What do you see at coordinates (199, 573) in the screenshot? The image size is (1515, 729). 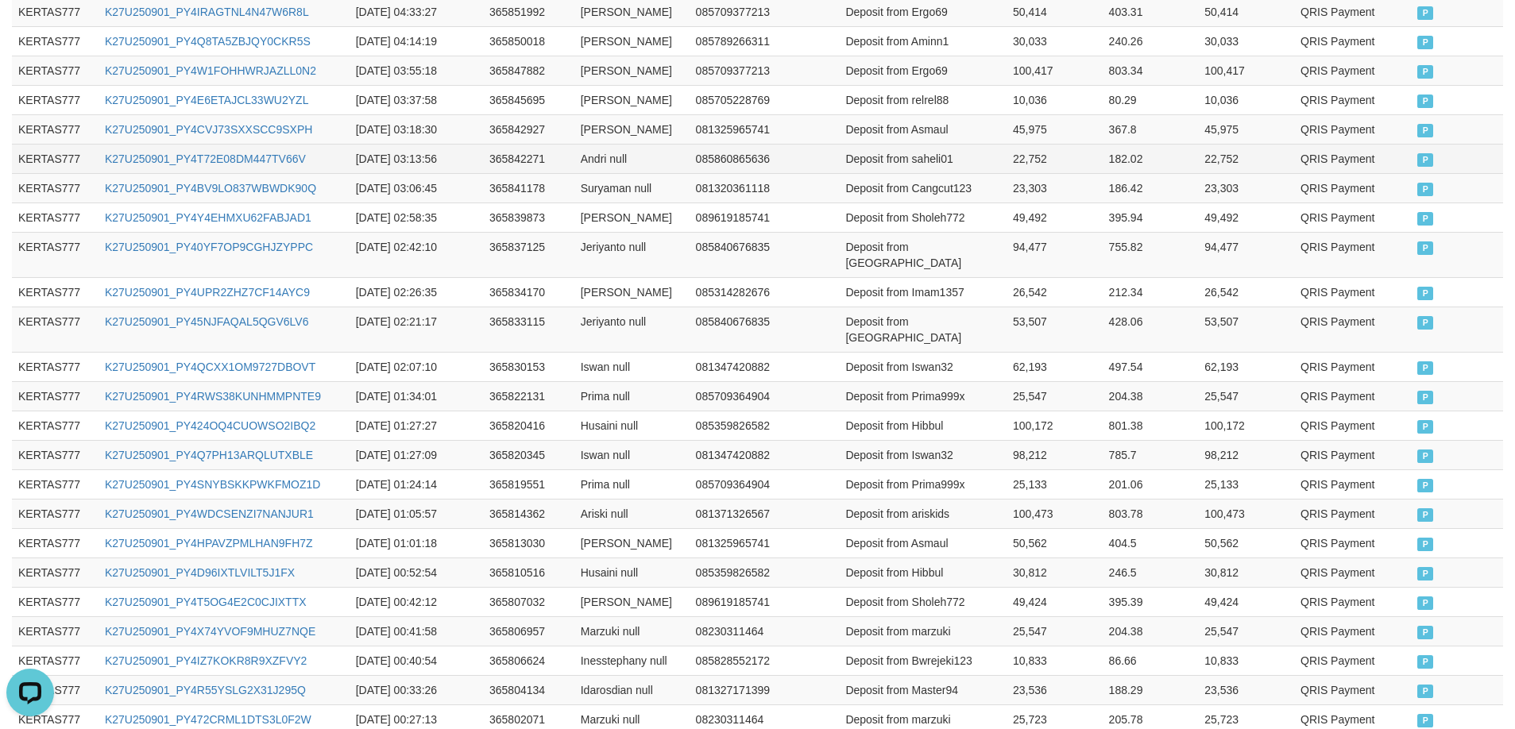 I see `a: K27U250901_PY4D96IXTLVILT5J1FX` at bounding box center [199, 573].